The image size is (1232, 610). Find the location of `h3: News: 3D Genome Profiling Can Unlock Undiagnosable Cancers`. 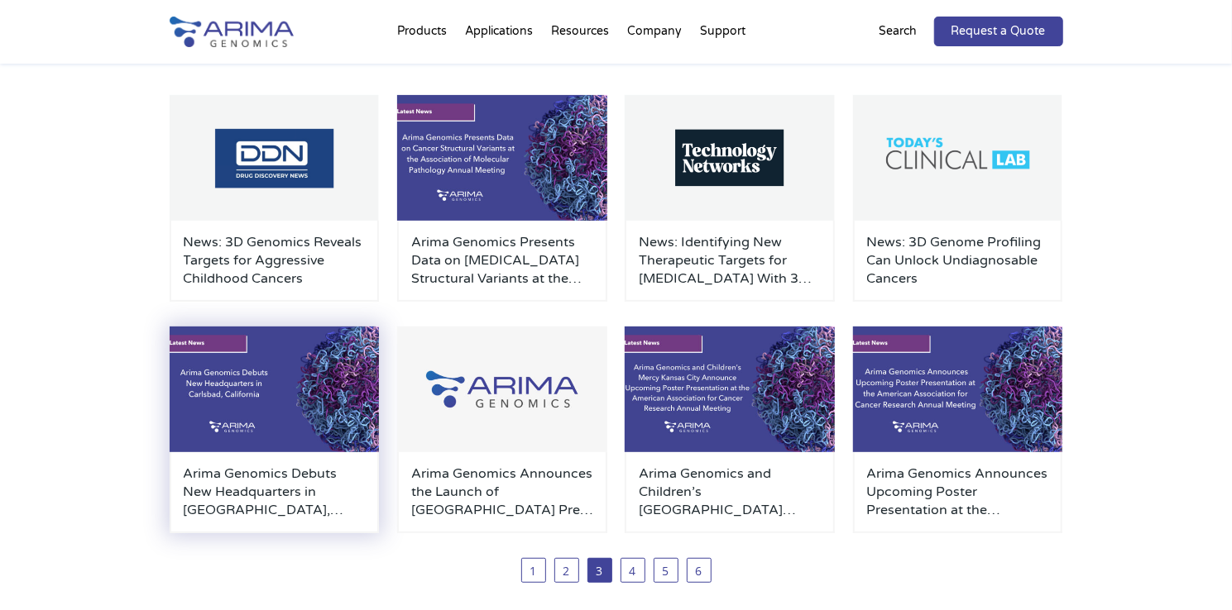

h3: News: 3D Genome Profiling Can Unlock Undiagnosable Cancers is located at coordinates (958, 261).